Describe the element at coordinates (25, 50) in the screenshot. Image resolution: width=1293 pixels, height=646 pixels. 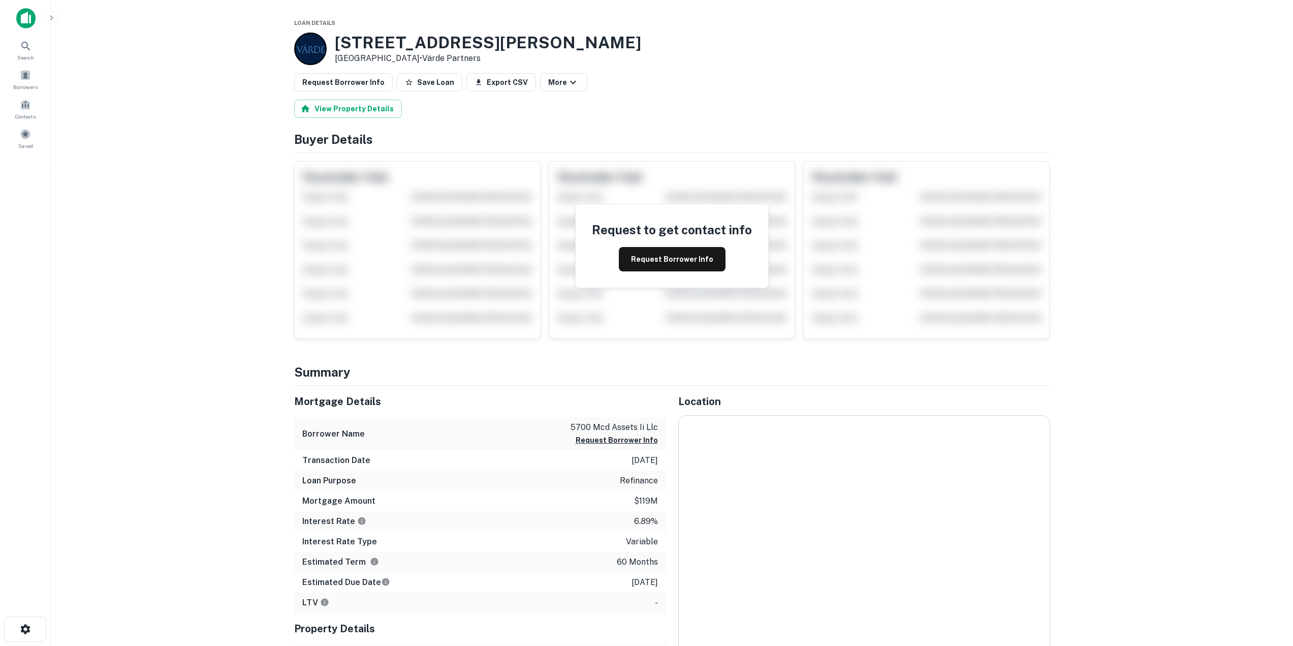
I see `a: Search` at that location.